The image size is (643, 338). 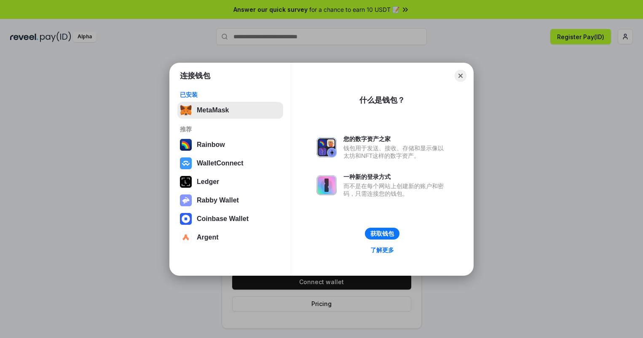 What do you see at coordinates (230, 219) in the screenshot?
I see `button: Coinbase Wallet` at bounding box center [230, 219].